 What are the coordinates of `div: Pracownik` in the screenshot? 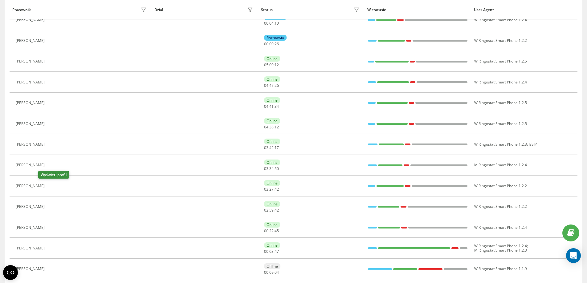 It's located at (22, 10).